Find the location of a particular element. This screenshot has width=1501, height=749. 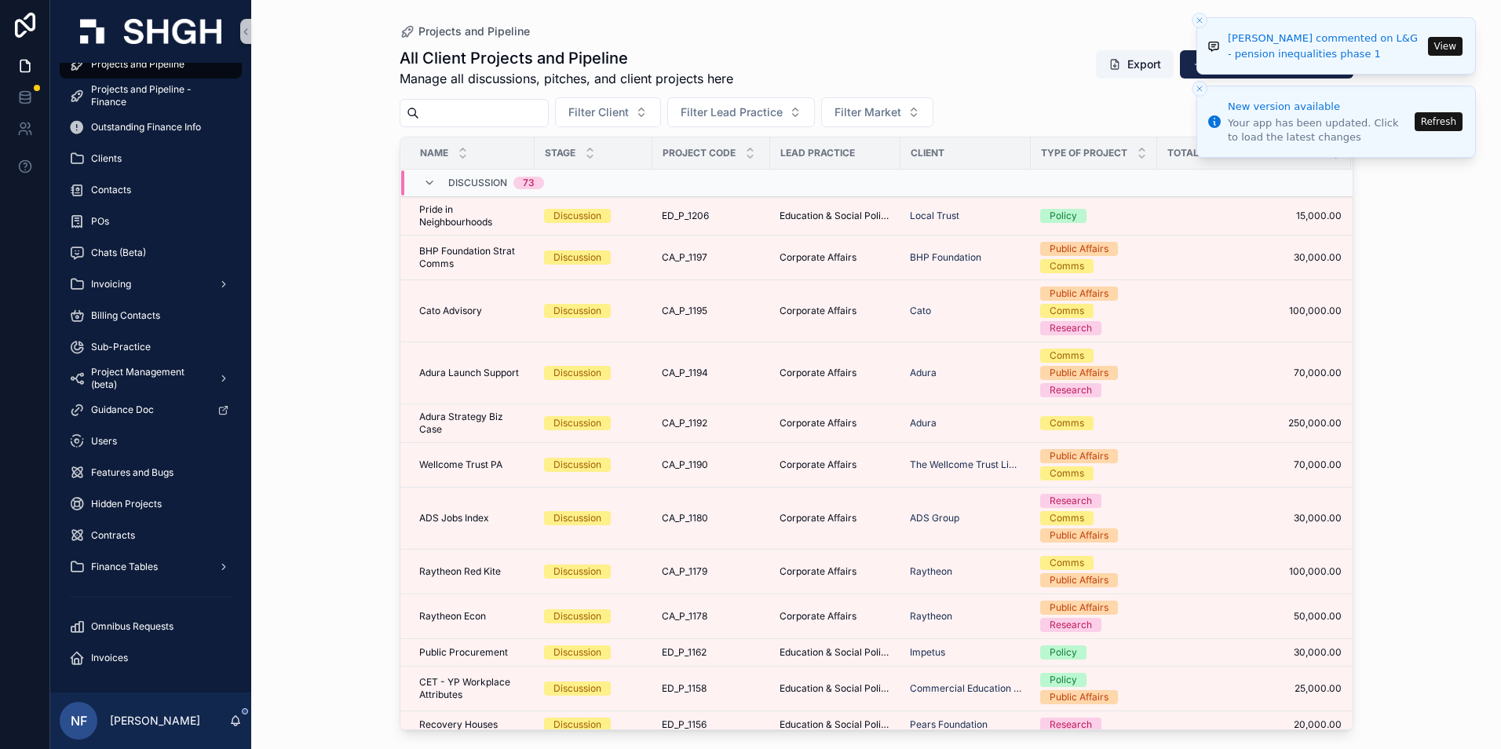

a: Adura Strategy Biz Case is located at coordinates (472, 423).